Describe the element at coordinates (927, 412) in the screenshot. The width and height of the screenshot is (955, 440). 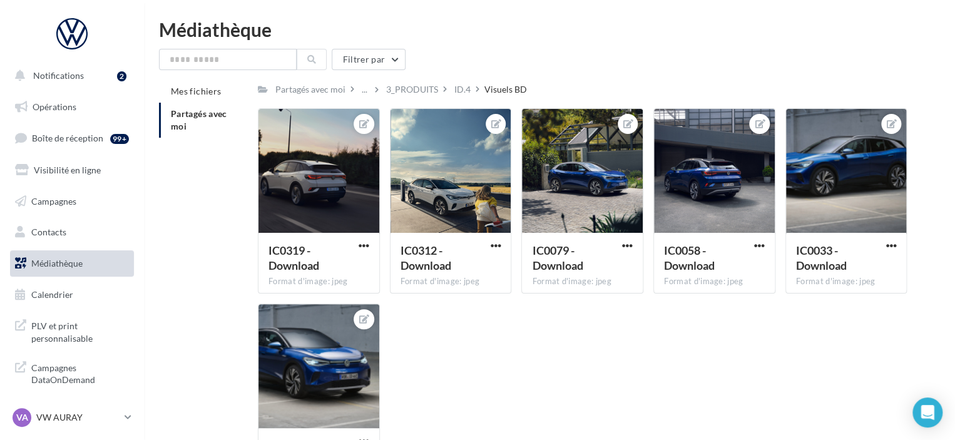
I see `div: Open Intercom Messenger` at that location.